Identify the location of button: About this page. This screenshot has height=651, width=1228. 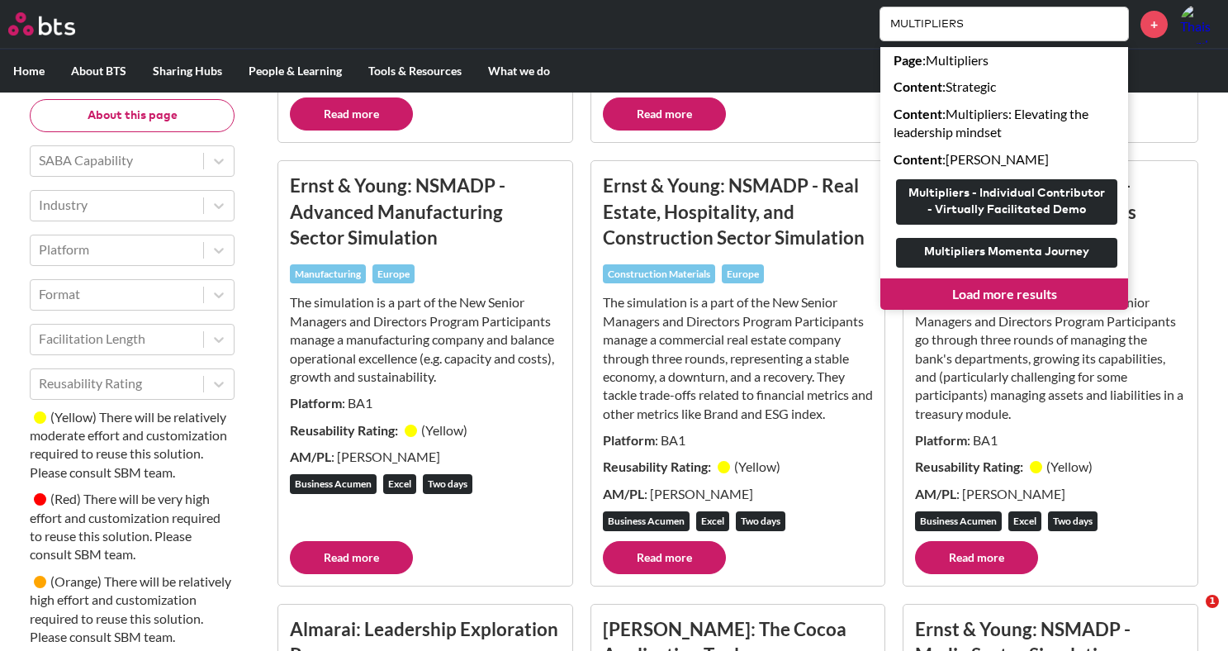
(132, 116).